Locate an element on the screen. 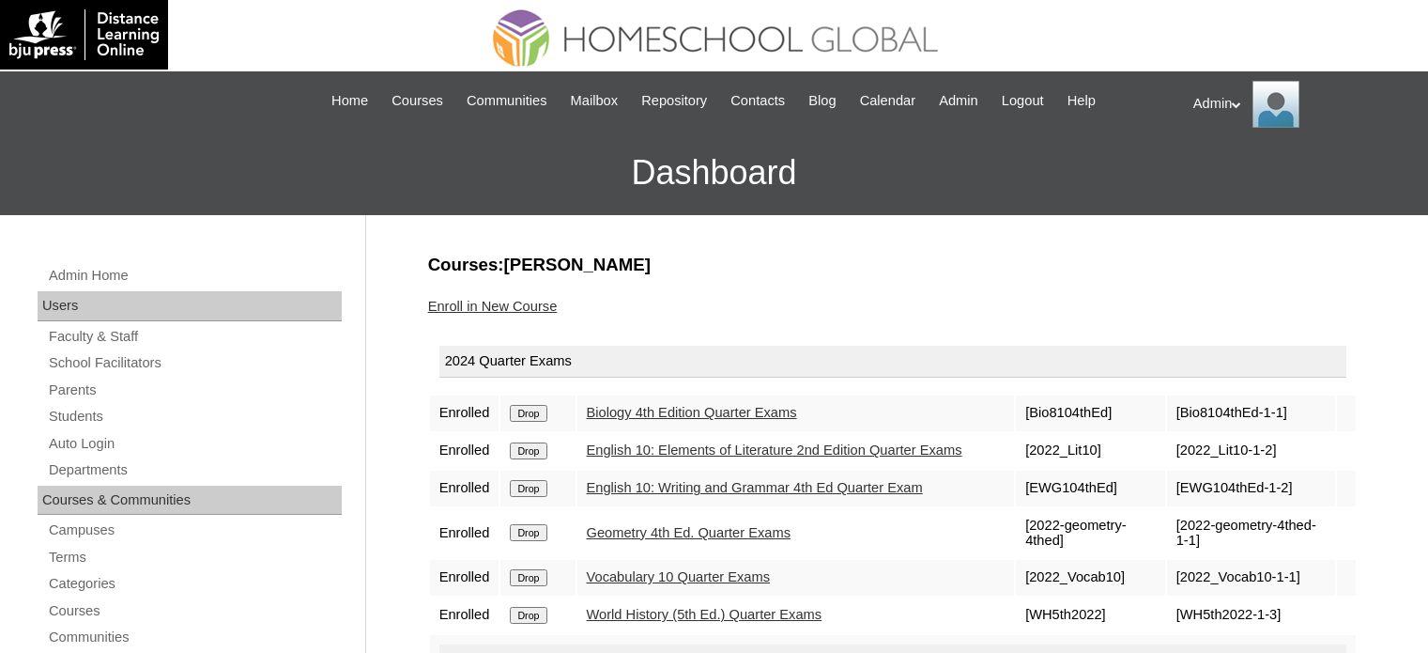 This screenshot has height=653, width=1428. td: [2022_Lit10-1-2] is located at coordinates (1251, 451).